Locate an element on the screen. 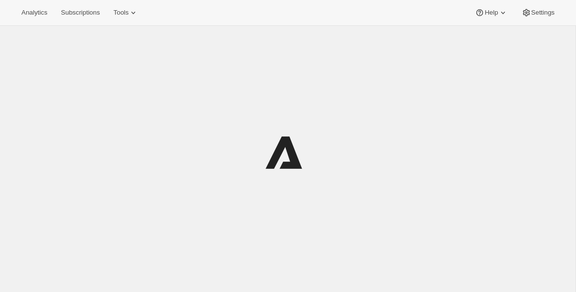 This screenshot has width=576, height=292. button: Subscriptions is located at coordinates (80, 13).